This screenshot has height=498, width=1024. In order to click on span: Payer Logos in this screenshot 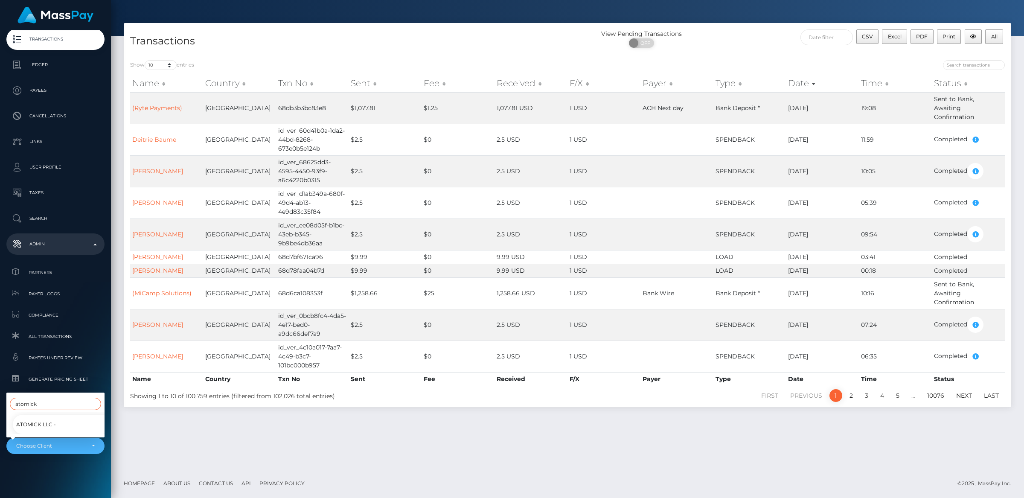, I will do `click(55, 293)`.